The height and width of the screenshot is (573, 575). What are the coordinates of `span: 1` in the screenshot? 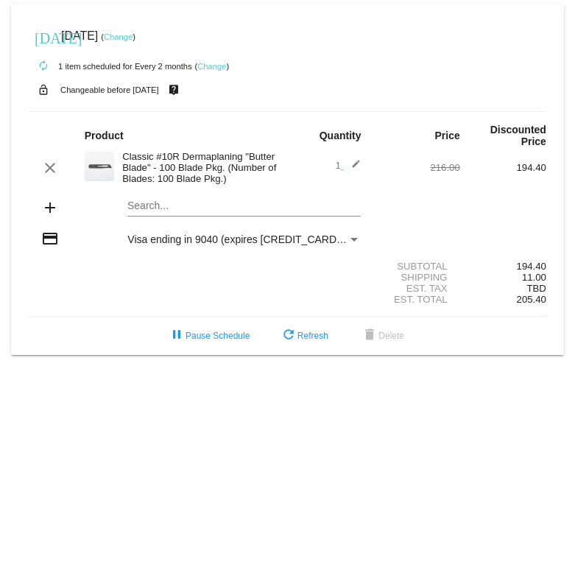 It's located at (348, 165).